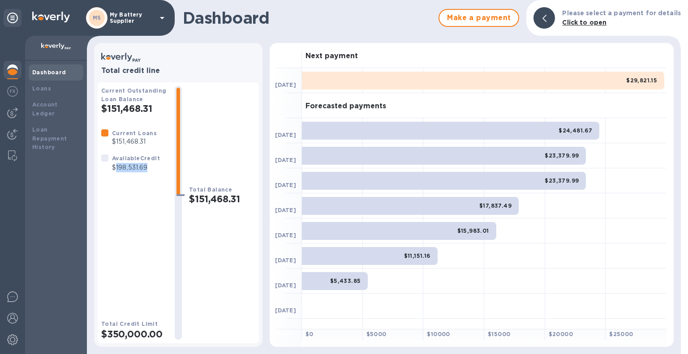 This screenshot has width=688, height=354. I want to click on b: Click to open, so click(584, 22).